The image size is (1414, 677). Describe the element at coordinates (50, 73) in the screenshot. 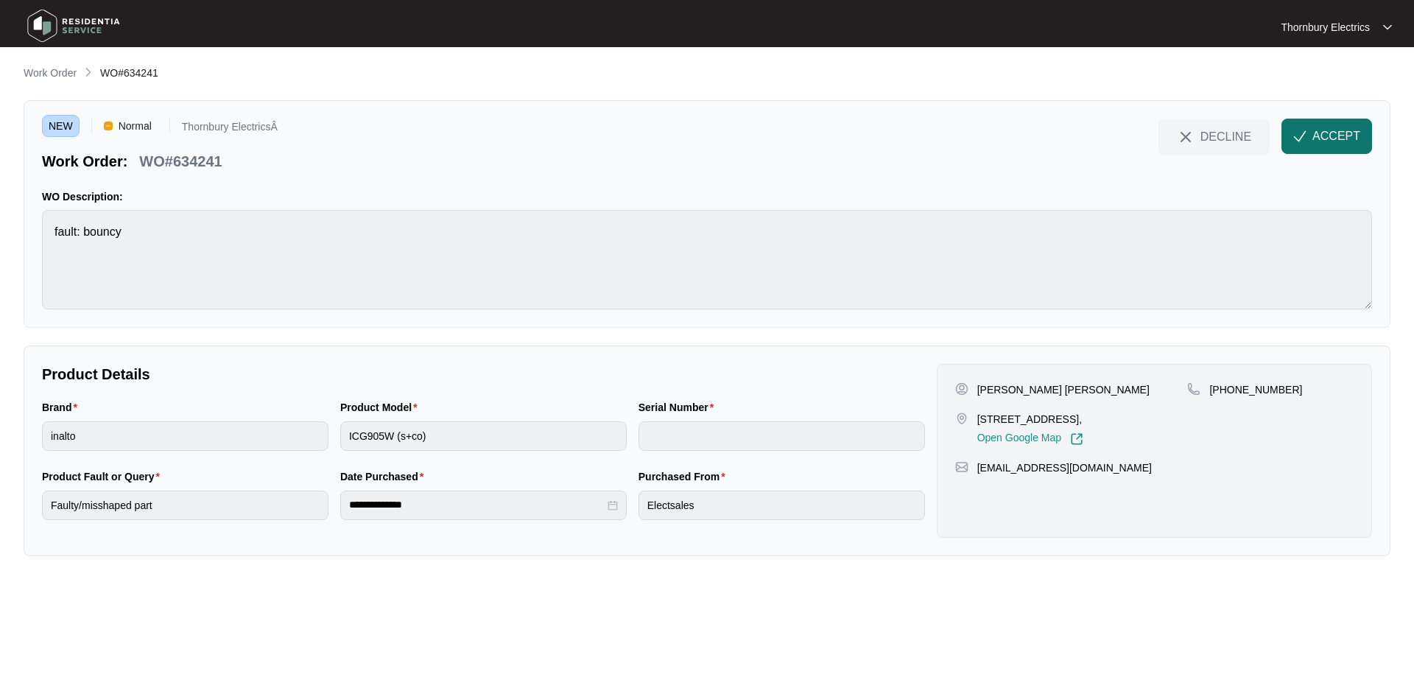

I see `p: Work Order` at that location.